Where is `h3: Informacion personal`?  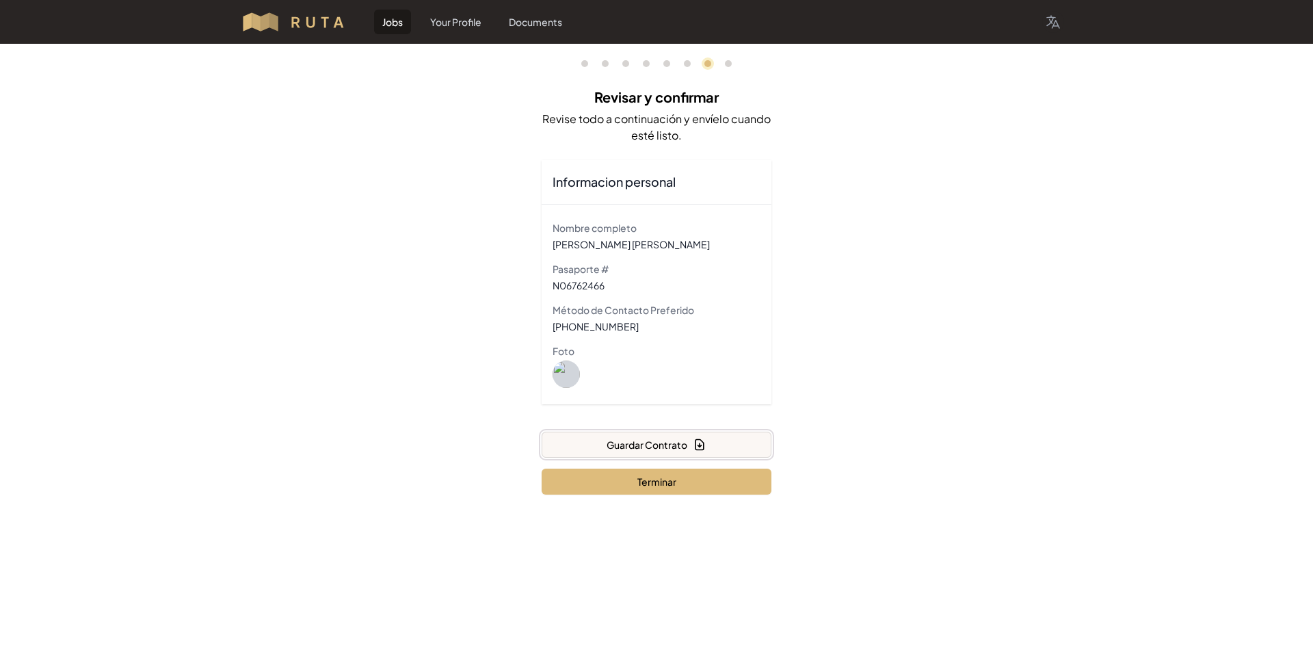 h3: Informacion personal is located at coordinates (656, 182).